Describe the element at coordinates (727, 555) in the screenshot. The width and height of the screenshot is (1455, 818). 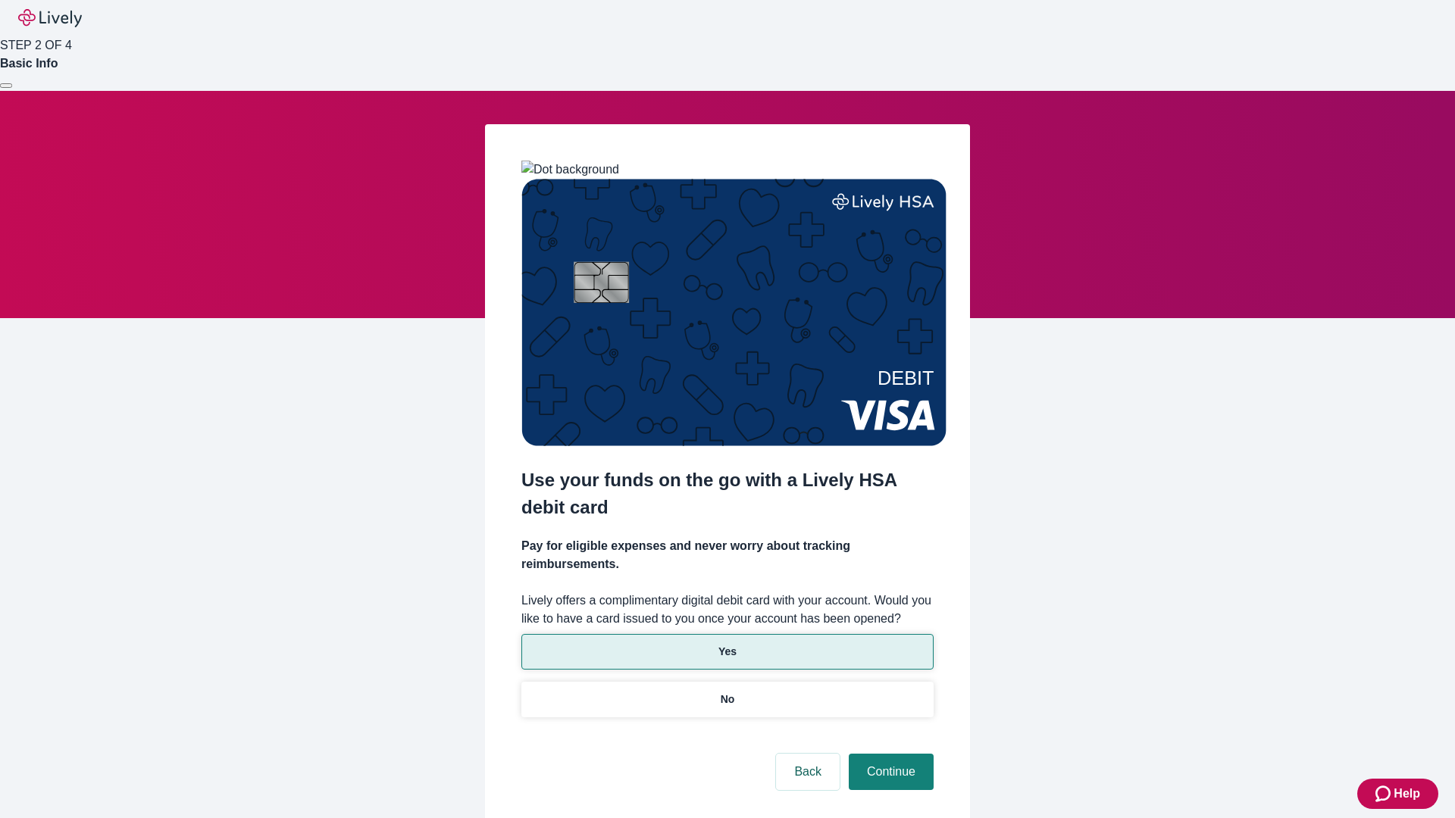
I see `h4: Pay for eligible expenses and never worry about tracking reimbursements.` at that location.